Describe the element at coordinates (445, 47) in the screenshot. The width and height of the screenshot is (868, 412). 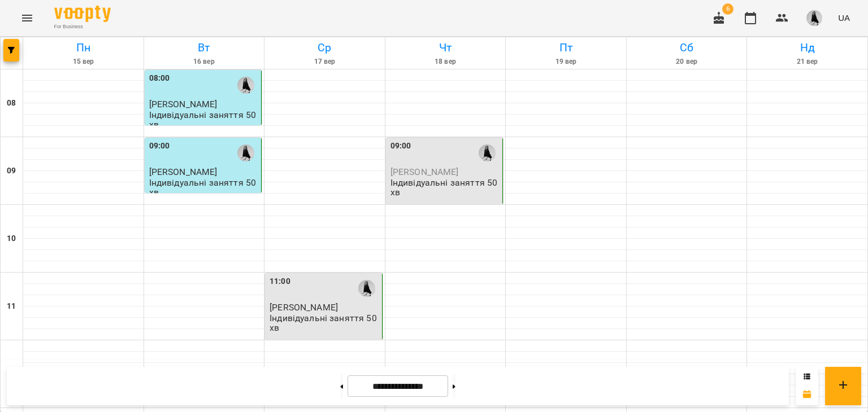
I see `h6: Чт` at that location.